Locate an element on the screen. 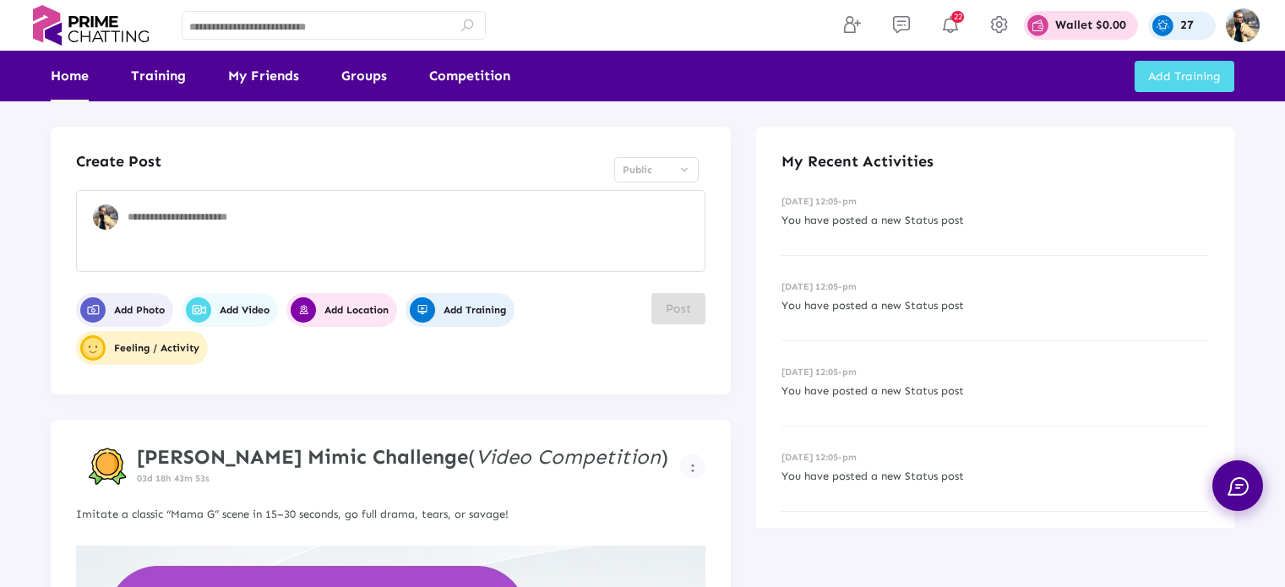 This screenshot has width=1285, height=587. button: Post is located at coordinates (679, 308).